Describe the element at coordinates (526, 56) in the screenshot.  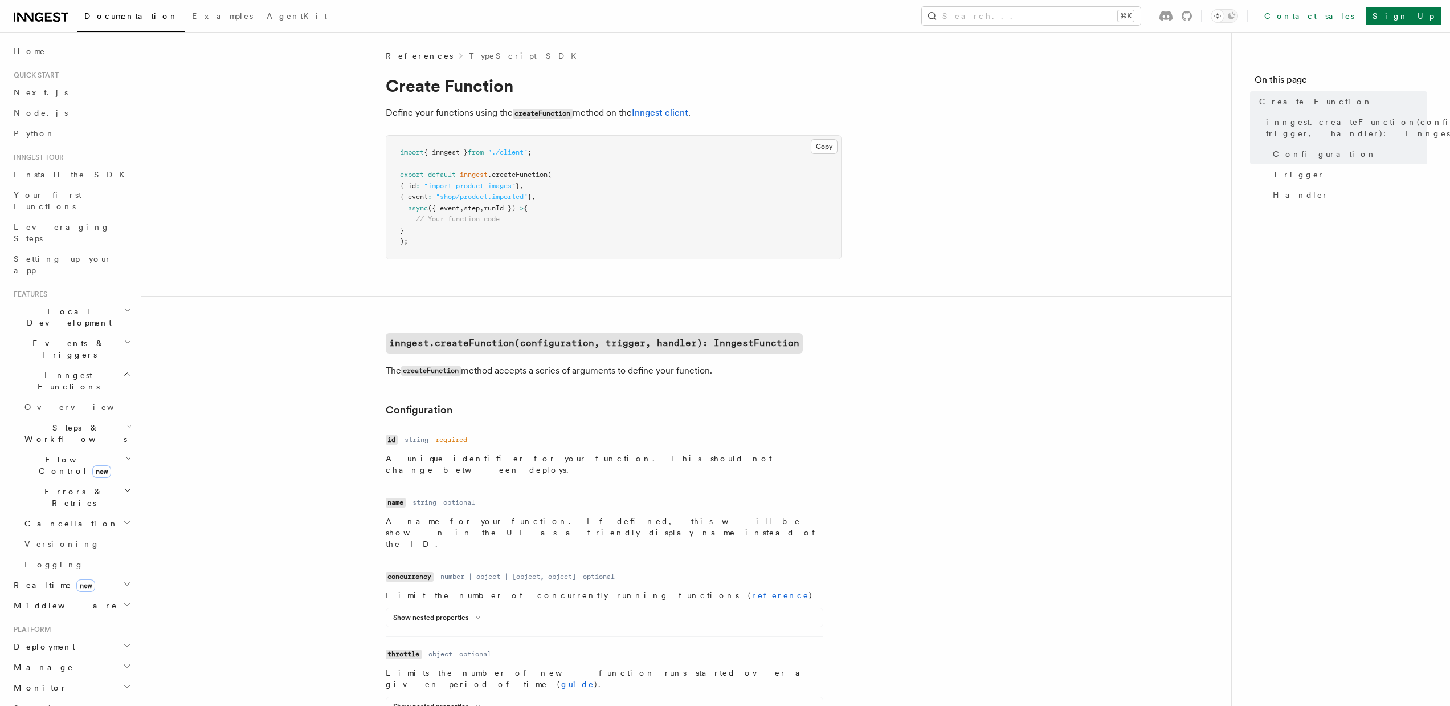
I see `a: TypeScript SDK` at that location.